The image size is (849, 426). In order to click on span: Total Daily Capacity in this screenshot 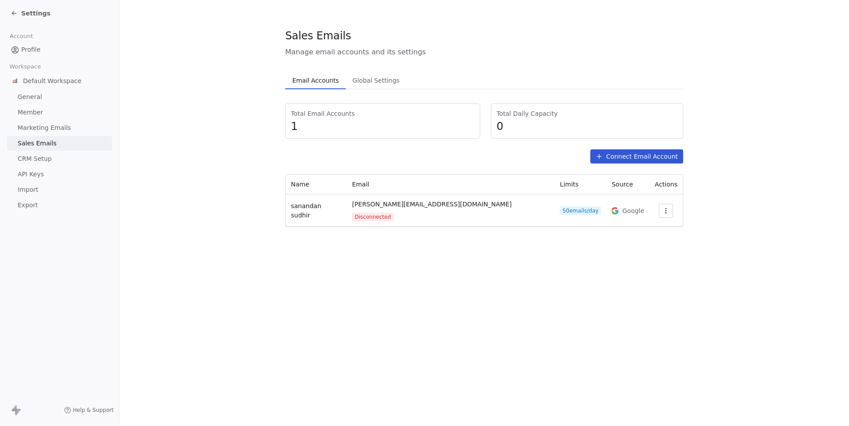, I will do `click(587, 114)`.